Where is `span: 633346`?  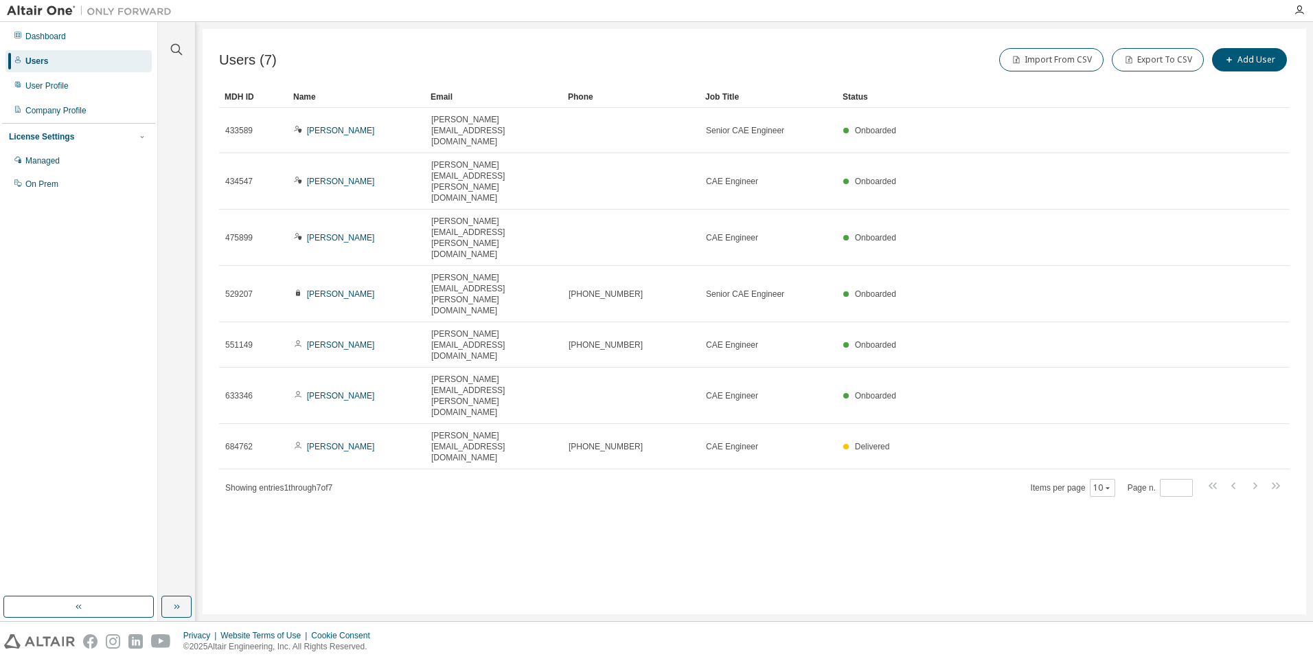
span: 633346 is located at coordinates (239, 396).